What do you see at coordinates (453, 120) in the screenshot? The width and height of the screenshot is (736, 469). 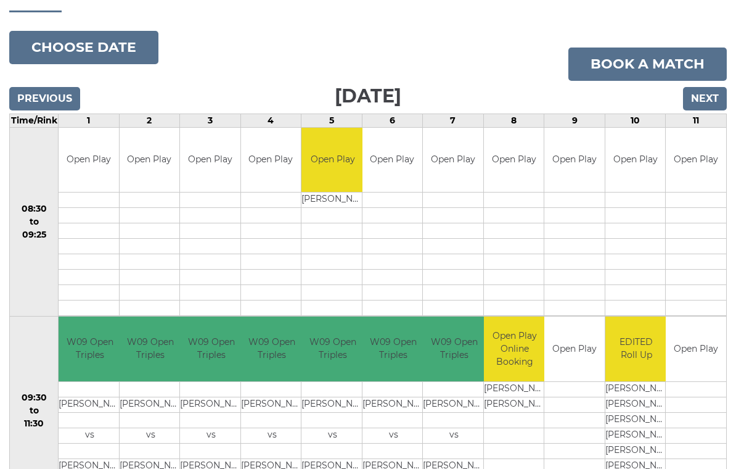 I see `td: 7` at bounding box center [453, 120].